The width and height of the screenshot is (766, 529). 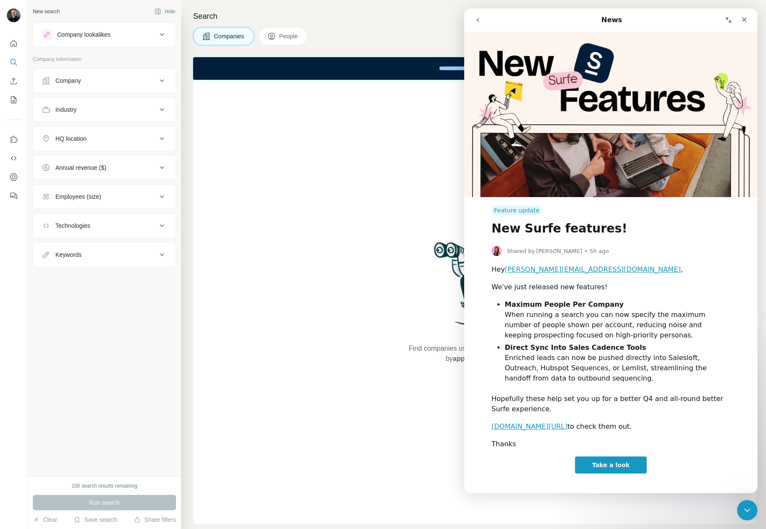 I want to click on div: We've just released new features!, so click(x=147, y=278).